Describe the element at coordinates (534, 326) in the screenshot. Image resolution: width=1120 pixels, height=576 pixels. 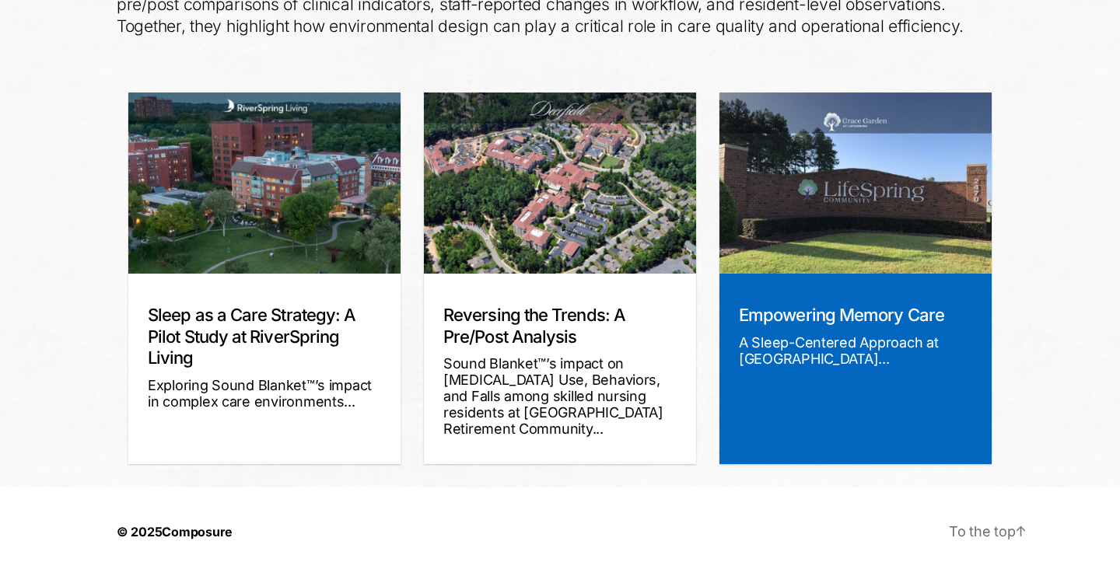
I see `a: Reversing the Trends: A Pre/Post Analysis` at that location.